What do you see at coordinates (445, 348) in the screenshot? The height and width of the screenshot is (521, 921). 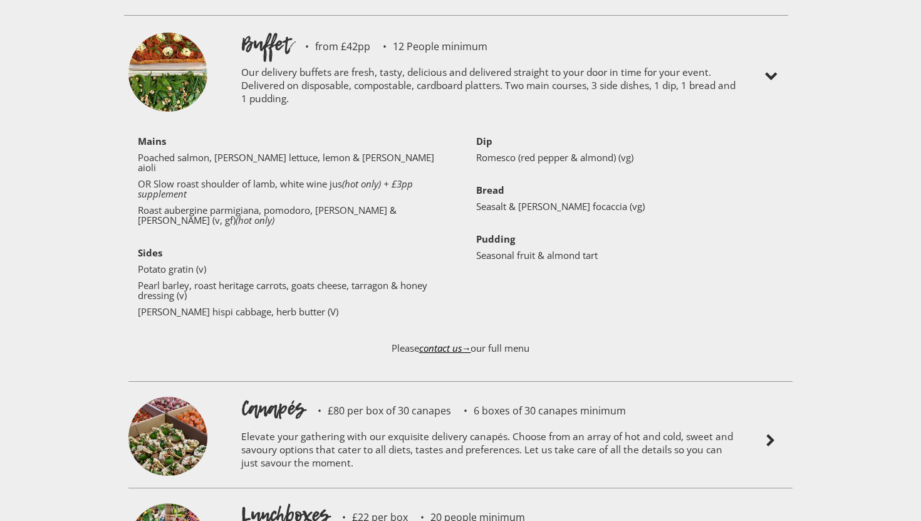 I see `a: contact us→` at bounding box center [445, 348].